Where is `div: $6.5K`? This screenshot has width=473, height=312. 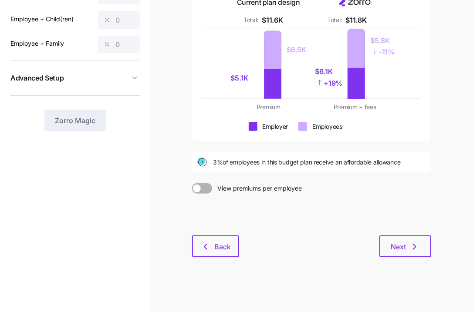 div: $6.5K is located at coordinates (296, 50).